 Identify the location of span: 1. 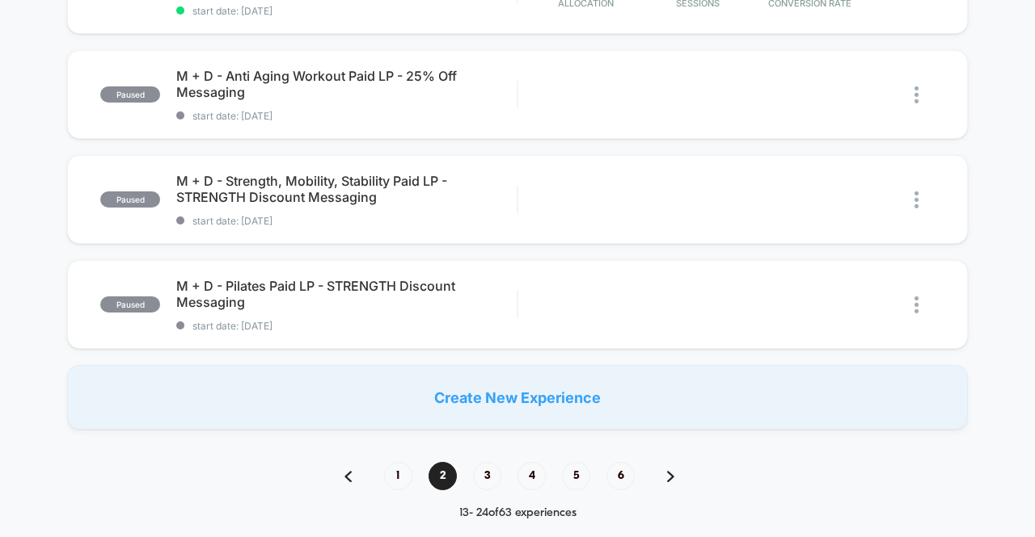
(398, 476).